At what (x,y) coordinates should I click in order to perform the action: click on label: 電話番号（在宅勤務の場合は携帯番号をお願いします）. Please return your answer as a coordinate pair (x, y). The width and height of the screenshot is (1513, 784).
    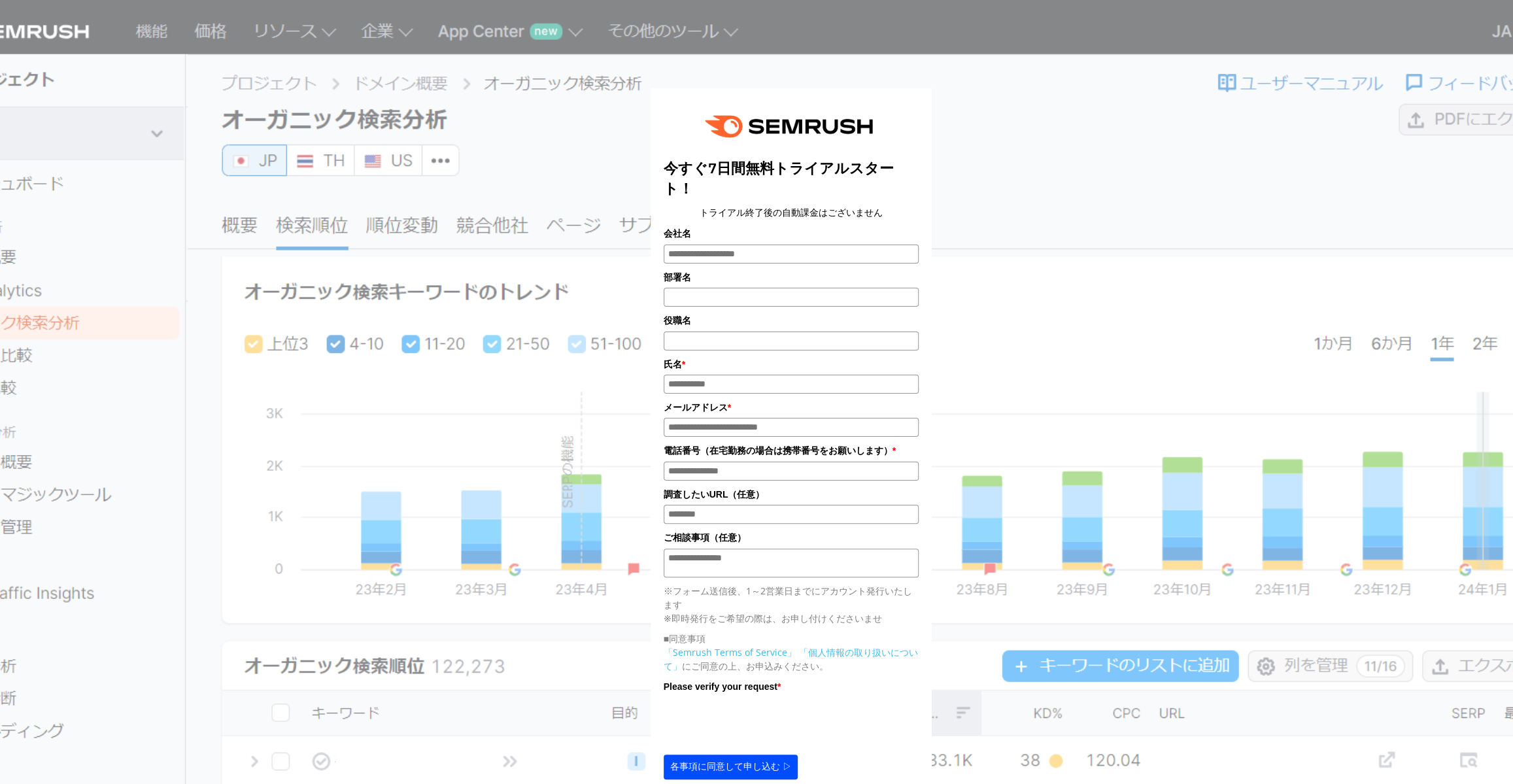
    Looking at the image, I should click on (792, 450).